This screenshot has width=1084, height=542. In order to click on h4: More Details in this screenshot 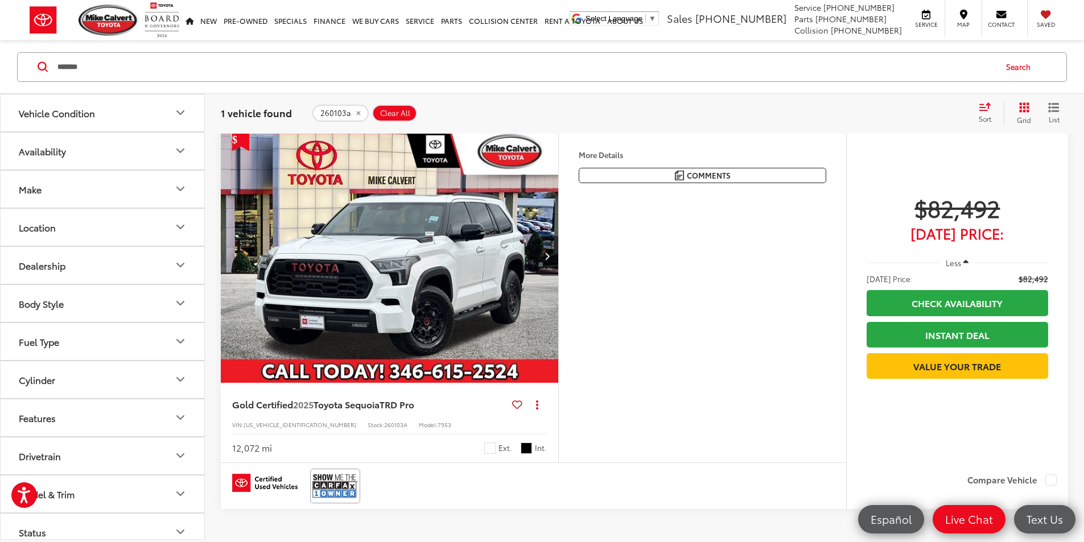, I will do `click(702, 155)`.